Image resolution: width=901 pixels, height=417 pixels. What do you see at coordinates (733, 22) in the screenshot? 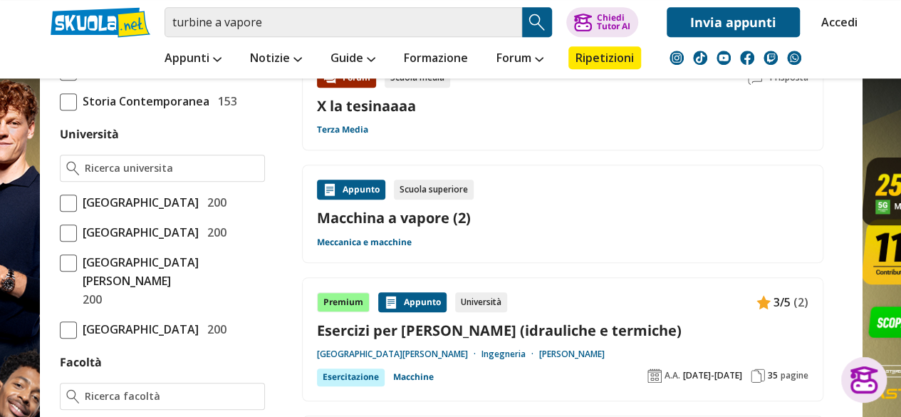
I see `a: Invia appunti` at bounding box center [733, 22].